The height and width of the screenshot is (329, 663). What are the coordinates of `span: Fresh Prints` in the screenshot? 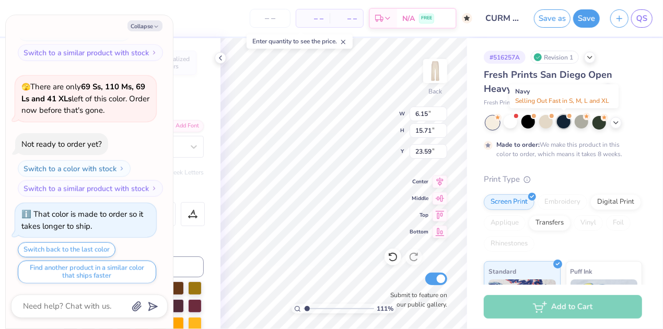 It's located at (499, 103).